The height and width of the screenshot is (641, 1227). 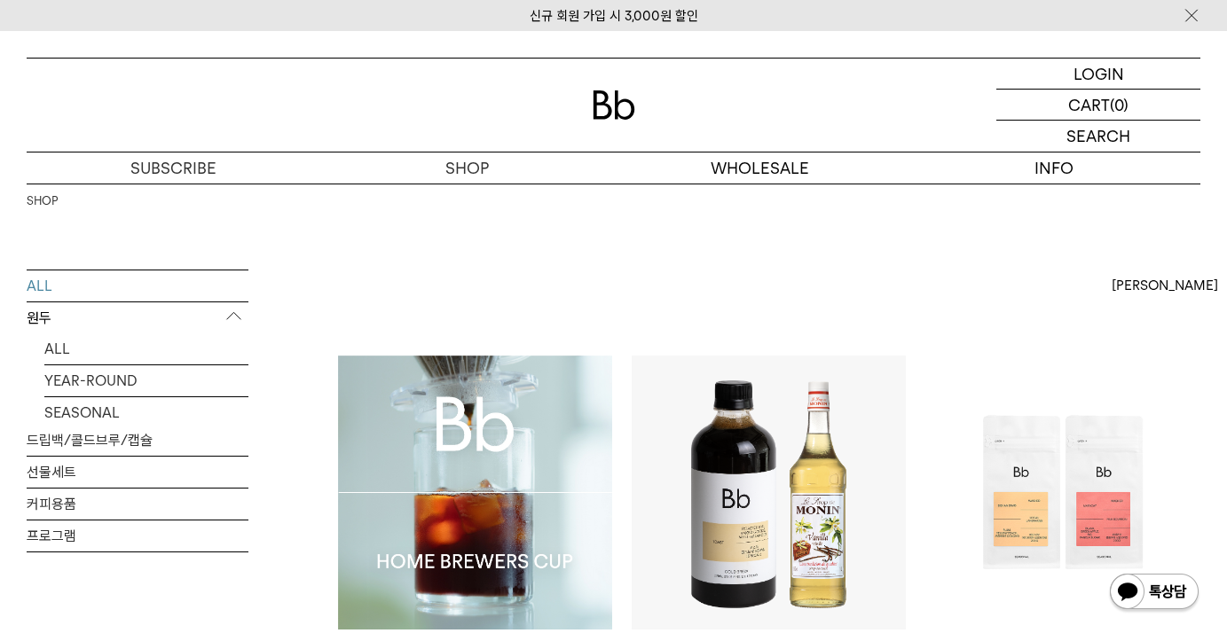 I want to click on p: SEARCH, so click(x=1098, y=136).